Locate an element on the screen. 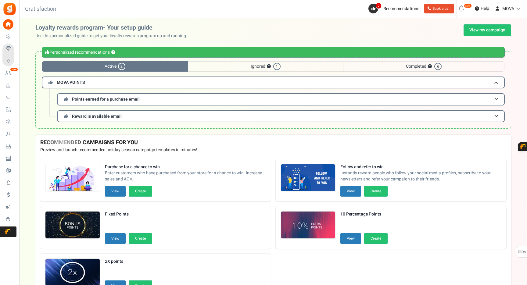  strong: 10 Percentage Points is located at coordinates (364, 214).